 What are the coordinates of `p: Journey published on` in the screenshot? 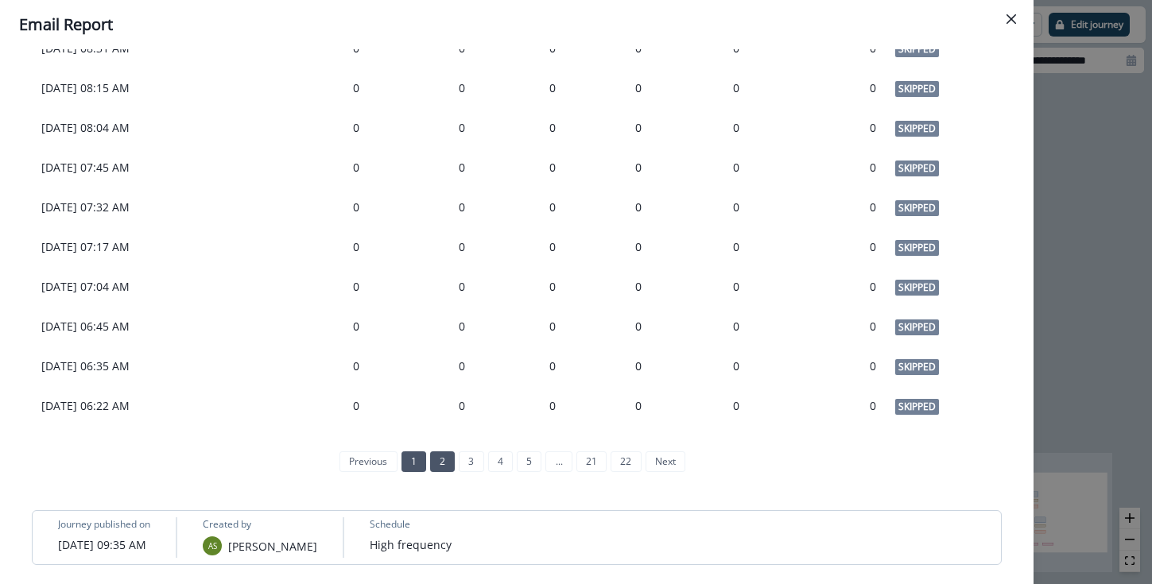 It's located at (104, 525).